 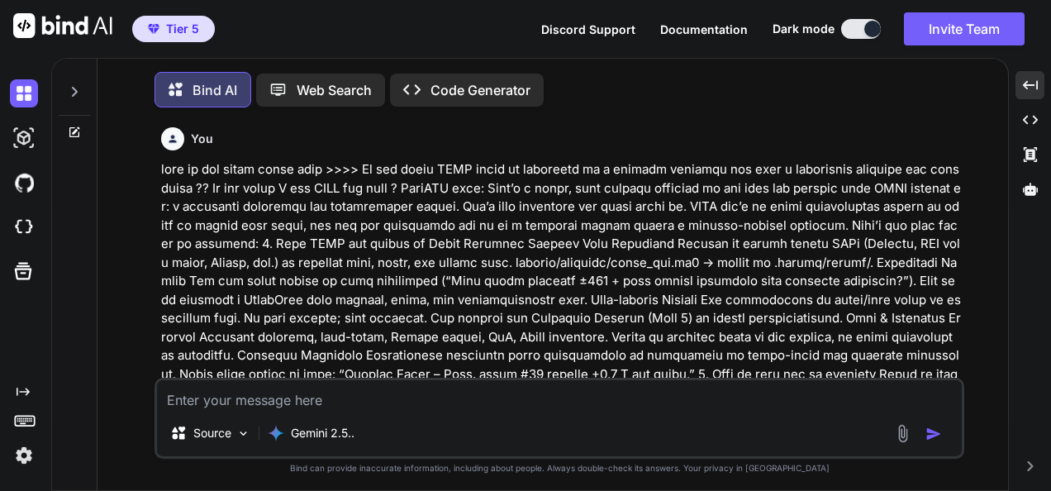 What do you see at coordinates (24, 138) in the screenshot?
I see `img: darkAi-studio` at bounding box center [24, 138].